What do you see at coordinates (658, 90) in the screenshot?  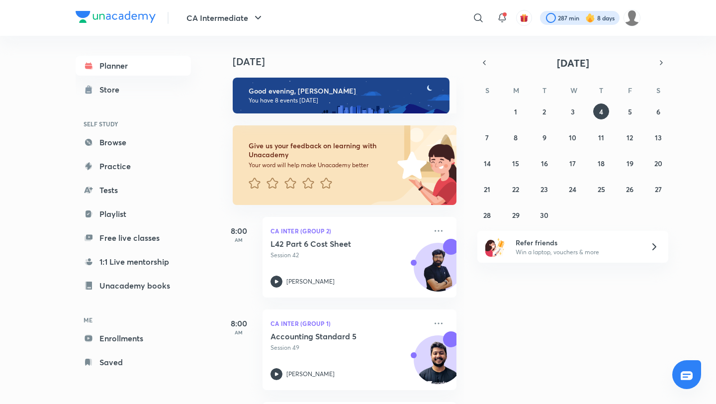 I see `abbr: Saturday` at bounding box center [658, 90].